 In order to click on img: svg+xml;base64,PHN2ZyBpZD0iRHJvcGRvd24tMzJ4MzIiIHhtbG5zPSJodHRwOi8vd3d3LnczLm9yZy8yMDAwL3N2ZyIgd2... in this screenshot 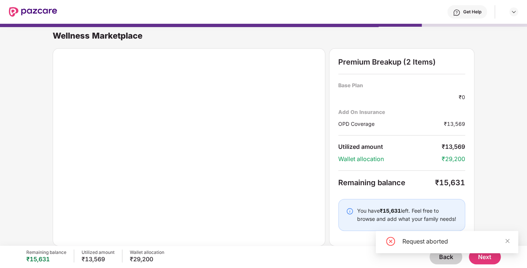, I will do `click(514, 12)`.